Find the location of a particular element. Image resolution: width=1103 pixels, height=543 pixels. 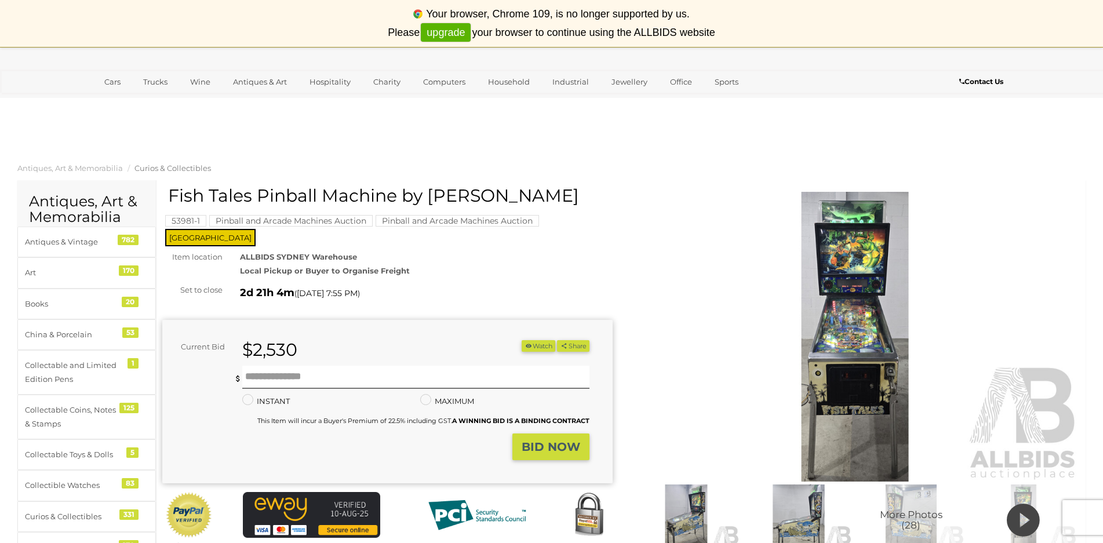

img: Secured by Rapid SSL is located at coordinates (589, 515).